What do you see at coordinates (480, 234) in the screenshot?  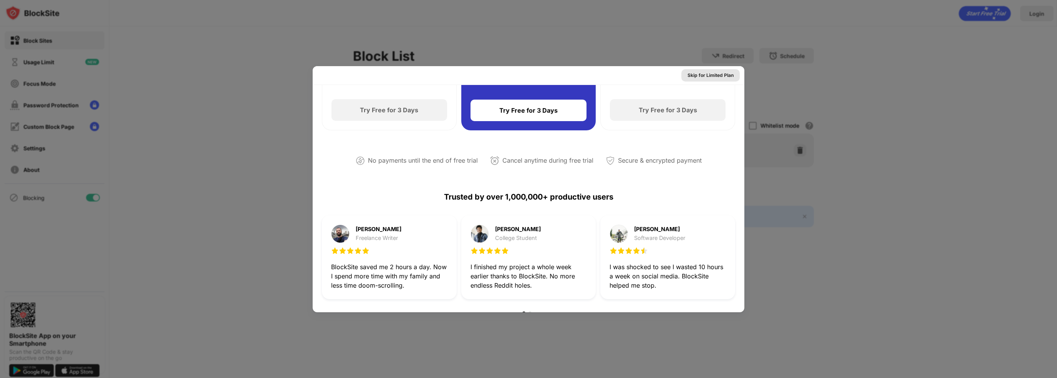 I see `img: testimonial-purchase-2.jpg` at bounding box center [480, 234].